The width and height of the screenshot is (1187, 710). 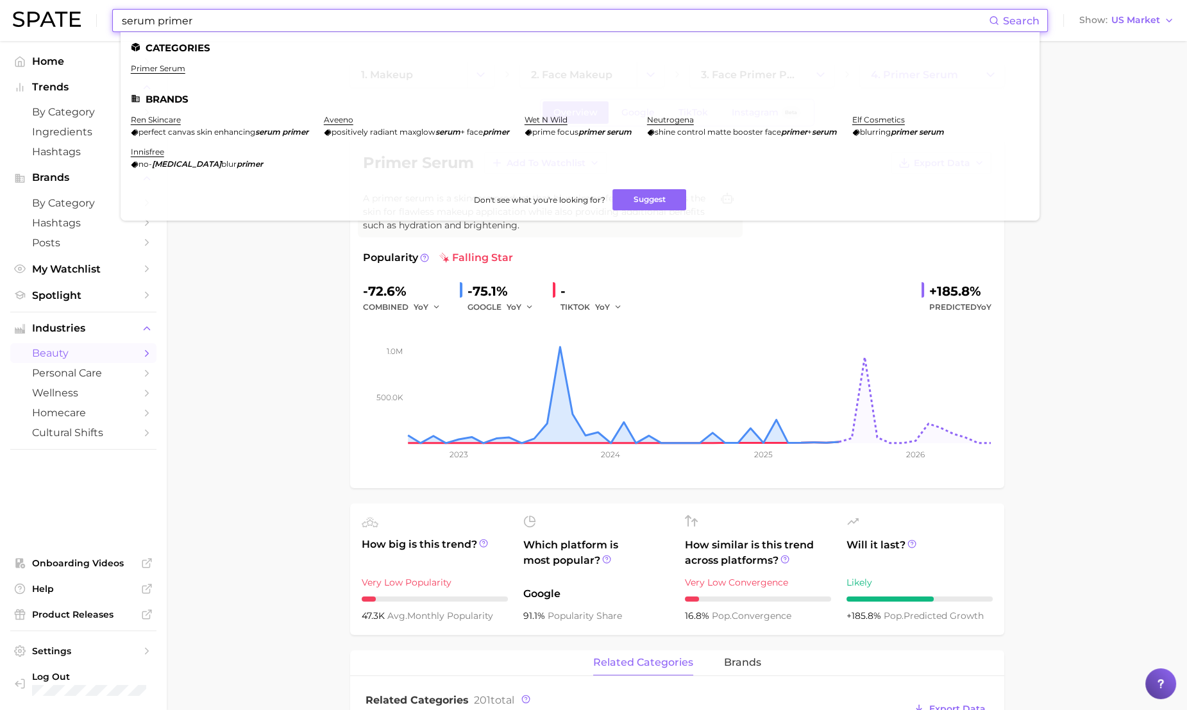 I want to click on span: 47.3k, so click(x=375, y=616).